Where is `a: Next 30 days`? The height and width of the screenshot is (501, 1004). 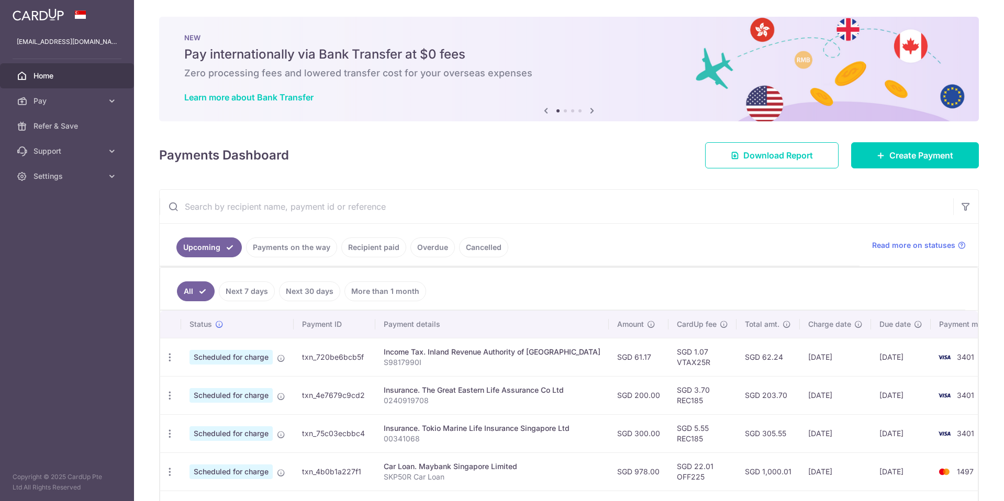
a: Next 30 days is located at coordinates (309, 292).